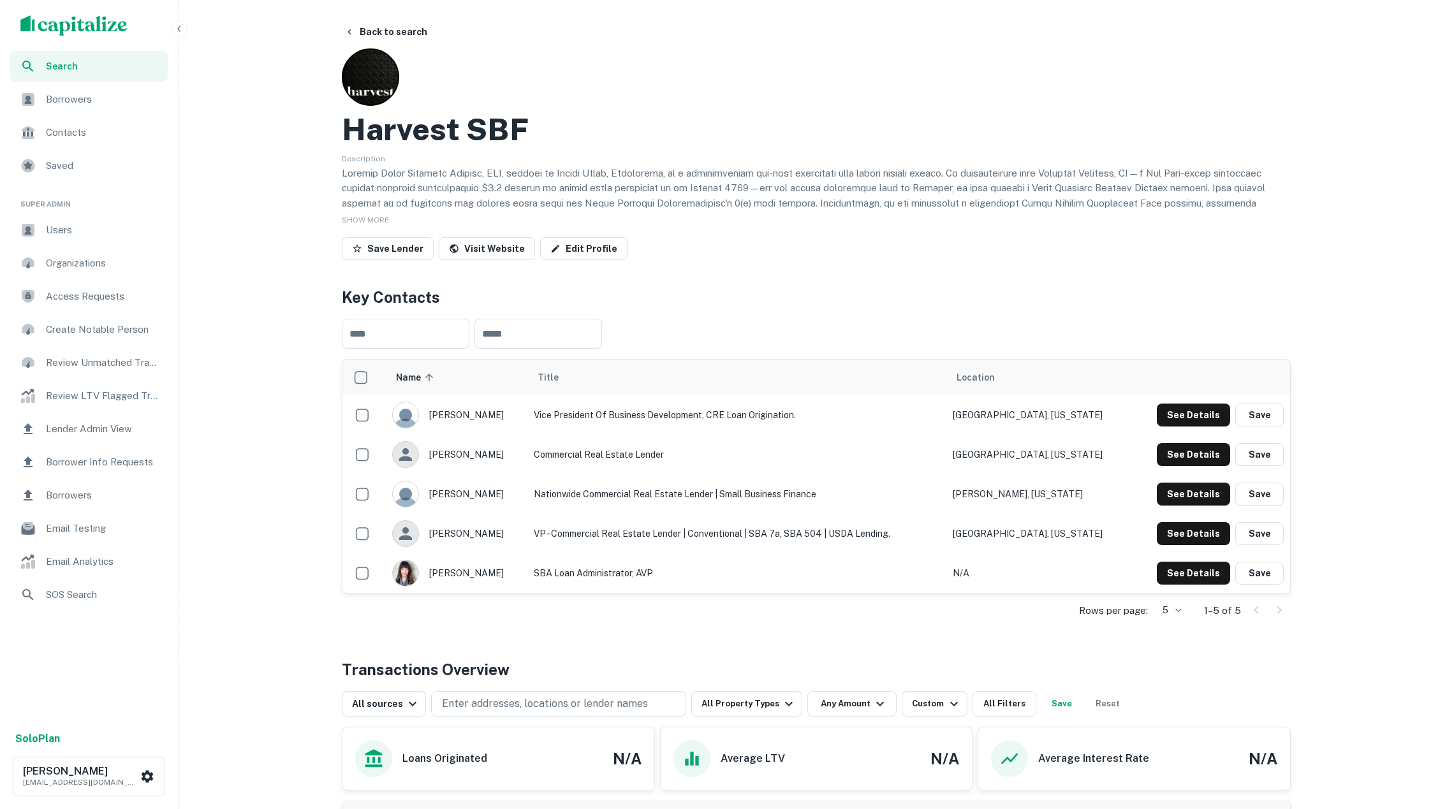 Image resolution: width=1454 pixels, height=809 pixels. Describe the element at coordinates (103, 495) in the screenshot. I see `span: Borrowers` at that location.